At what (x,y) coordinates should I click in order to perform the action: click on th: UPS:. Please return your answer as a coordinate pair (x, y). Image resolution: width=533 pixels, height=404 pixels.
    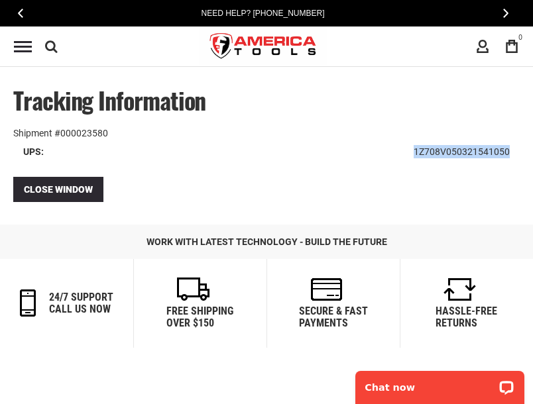
    Looking at the image, I should click on (208, 152).